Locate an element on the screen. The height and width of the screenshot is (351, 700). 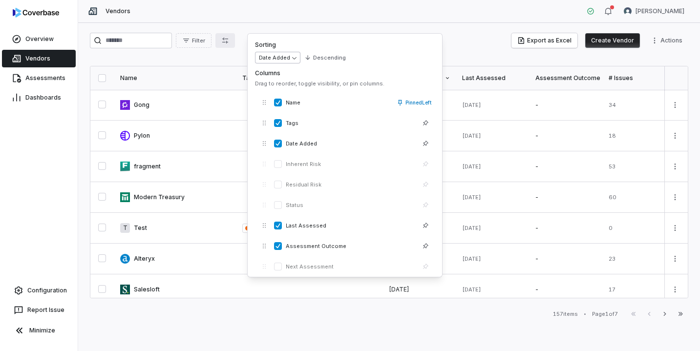
div: 157 items is located at coordinates (565, 314).